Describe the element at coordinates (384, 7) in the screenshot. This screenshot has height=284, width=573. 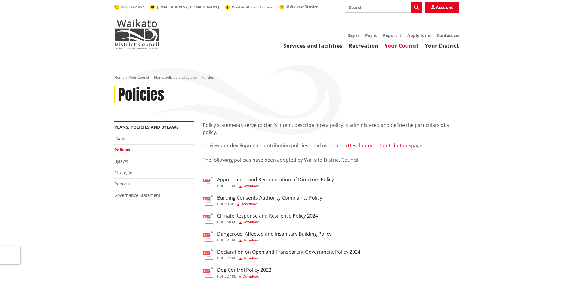
I see `input: Search input` at that location.